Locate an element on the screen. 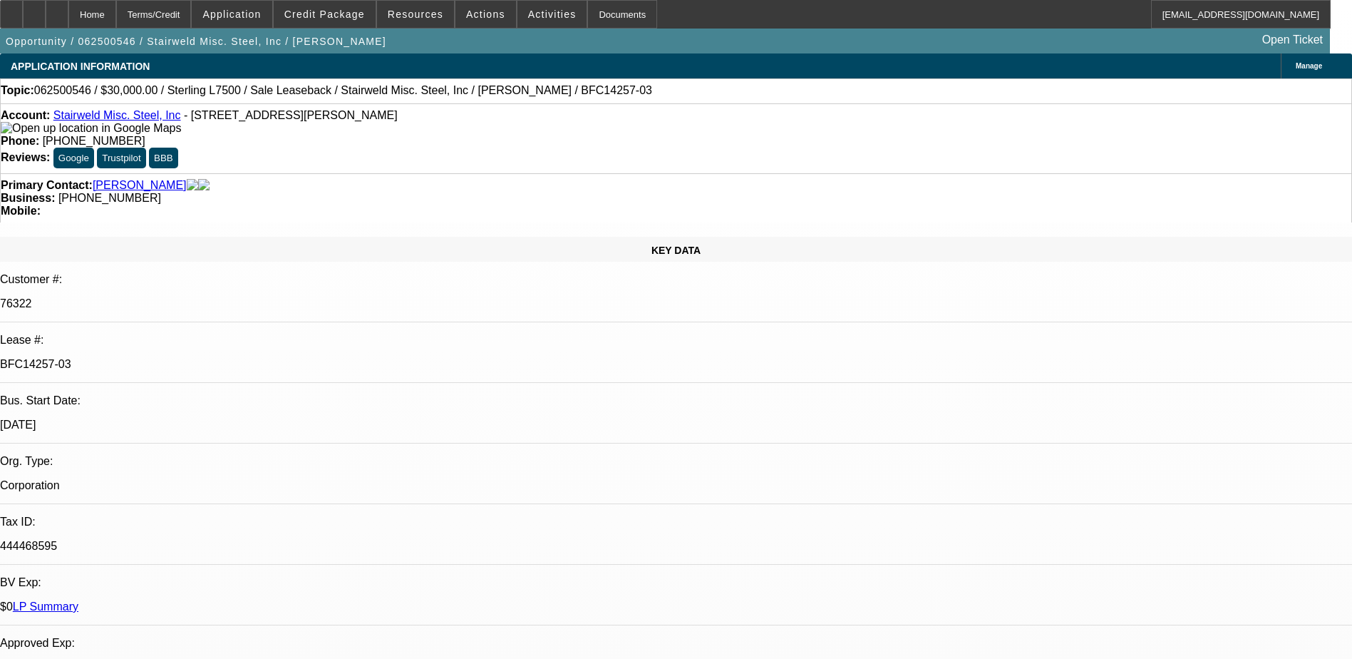  span: Activities is located at coordinates (552, 14).